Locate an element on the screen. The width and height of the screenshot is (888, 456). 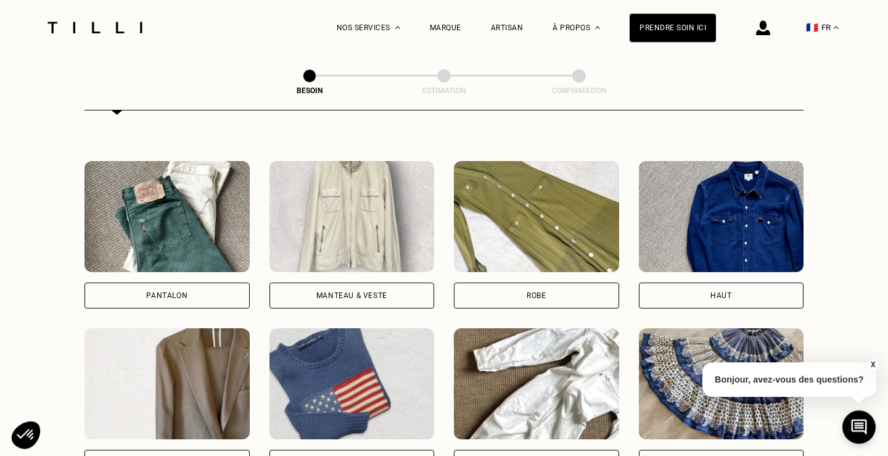
div: Artisan is located at coordinates (507, 28).